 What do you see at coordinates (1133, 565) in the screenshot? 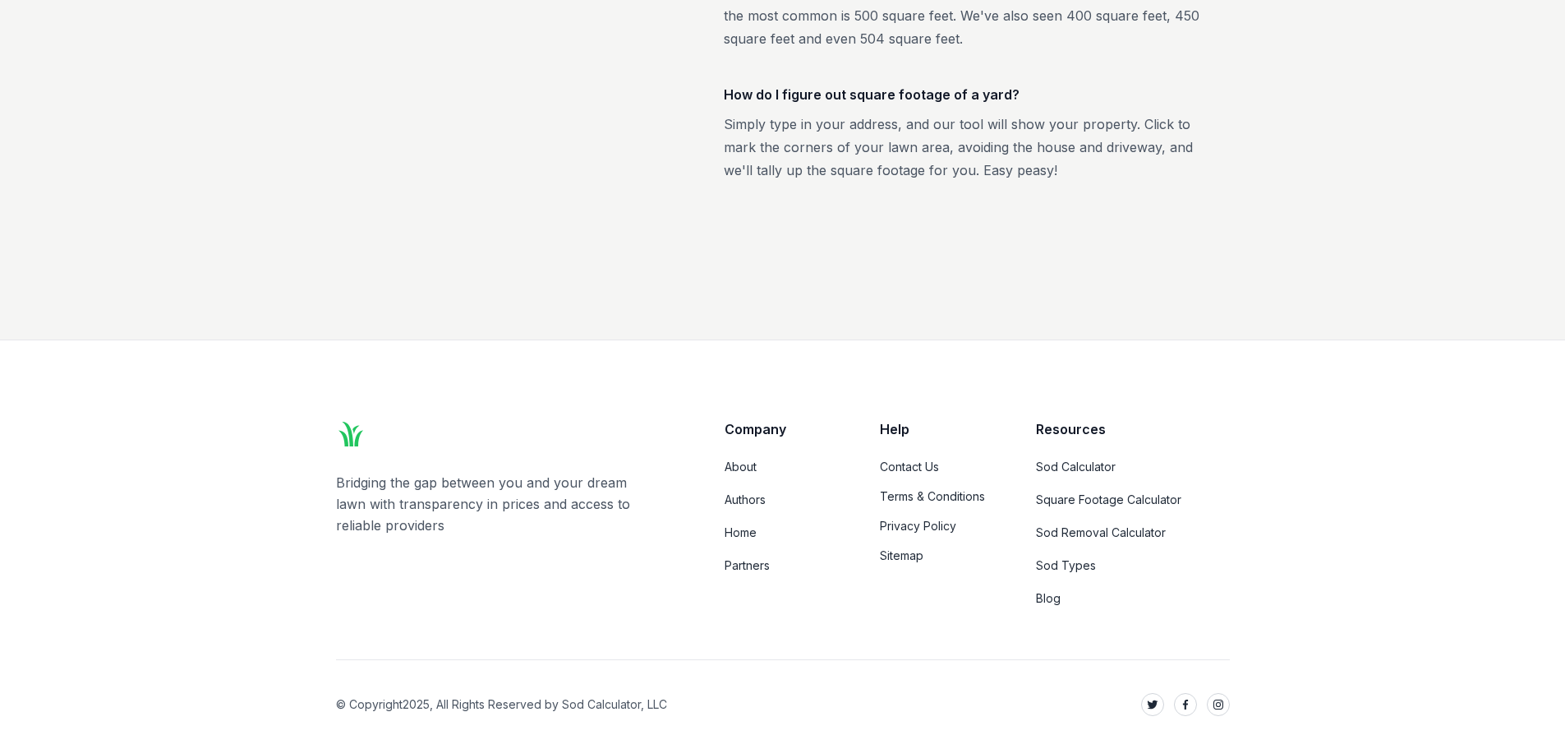
I see `a: Sod Types` at bounding box center [1133, 565].